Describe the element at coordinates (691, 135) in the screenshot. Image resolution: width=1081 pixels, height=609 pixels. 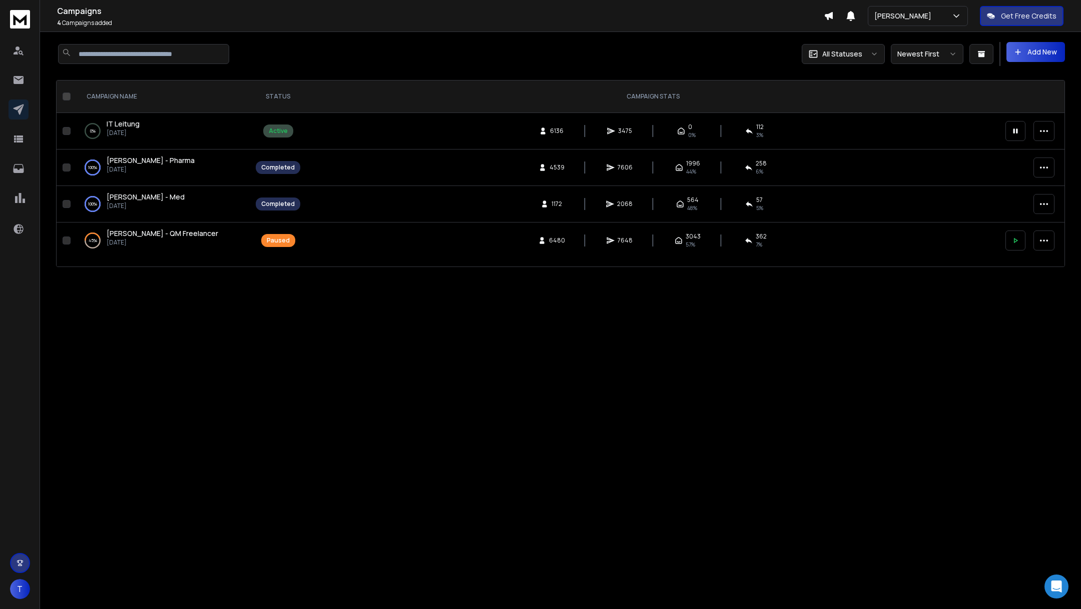
I see `span: 0 %` at that location.